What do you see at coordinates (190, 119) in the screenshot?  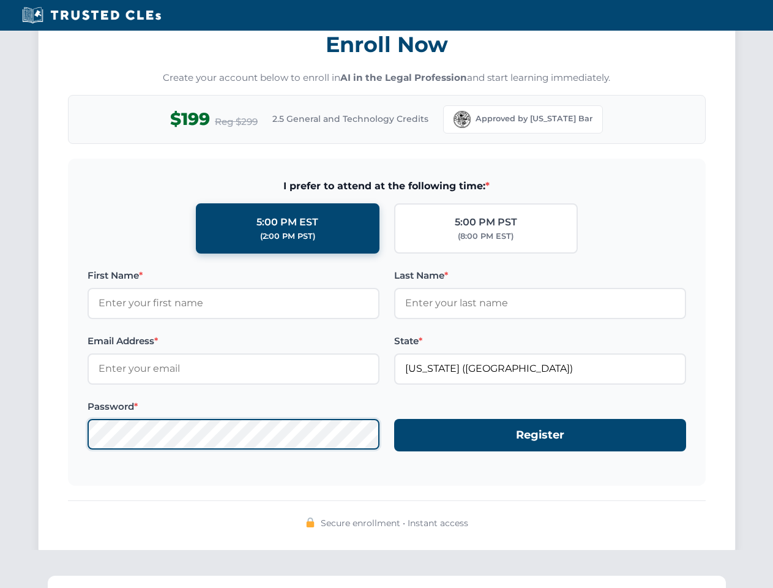 I see `span: $199` at bounding box center [190, 119].